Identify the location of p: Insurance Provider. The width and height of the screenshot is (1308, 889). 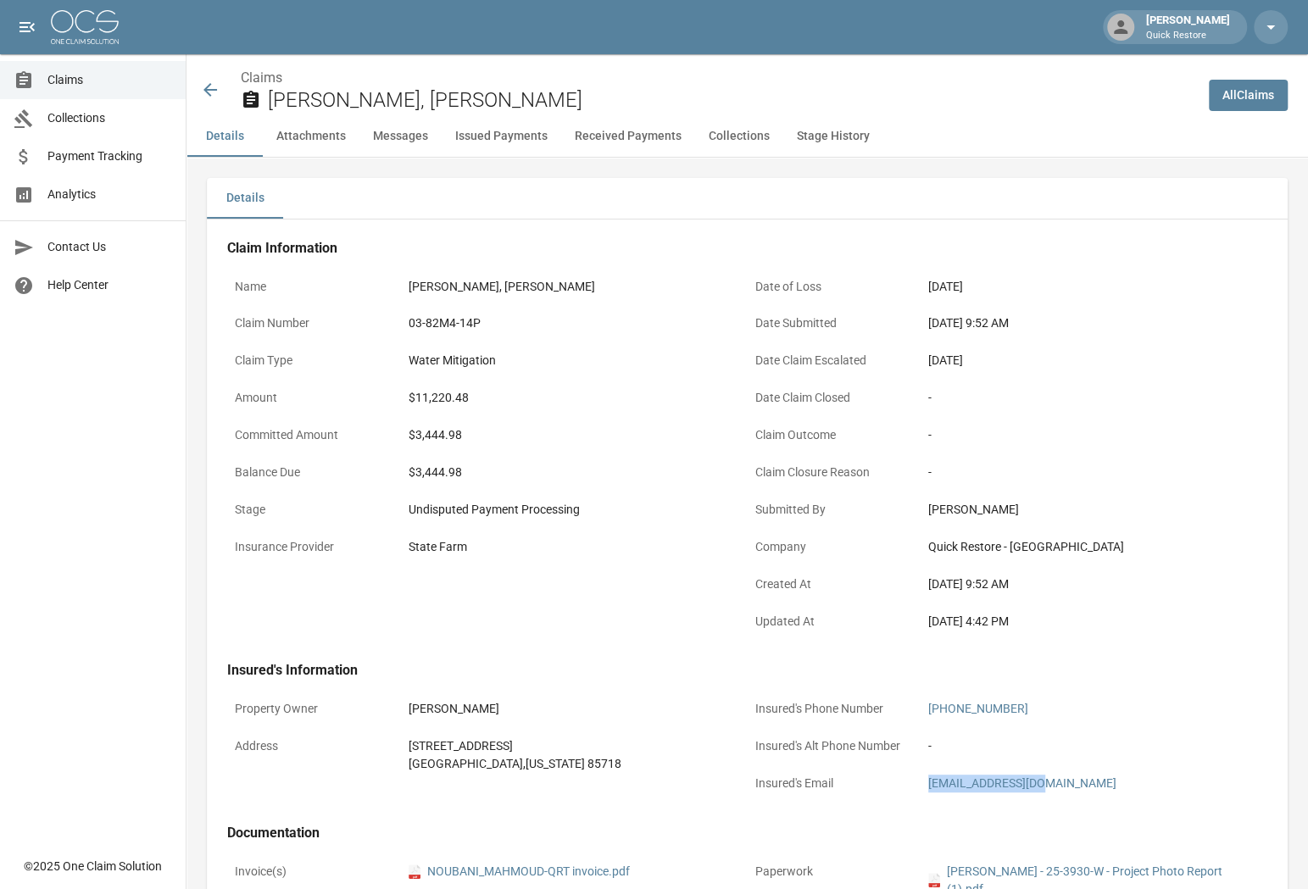
(314, 547).